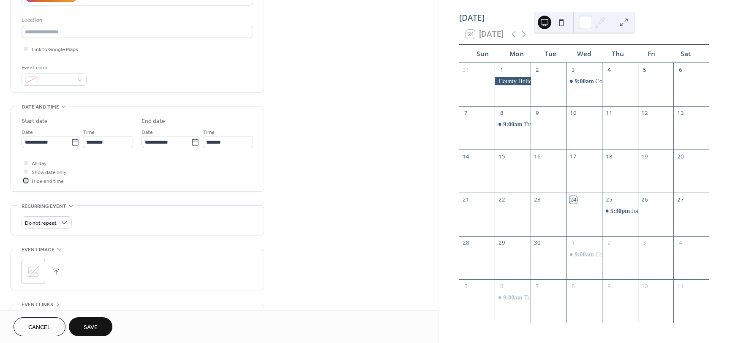 The image size is (730, 343). What do you see at coordinates (645, 200) in the screenshot?
I see `div: 26` at bounding box center [645, 200].